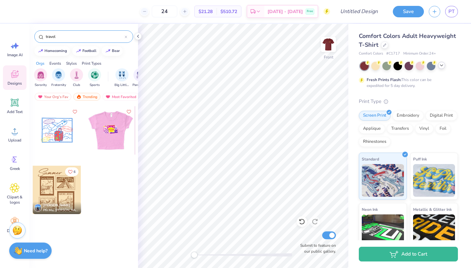  I want to click on button: Add to Cart, so click(408, 254).